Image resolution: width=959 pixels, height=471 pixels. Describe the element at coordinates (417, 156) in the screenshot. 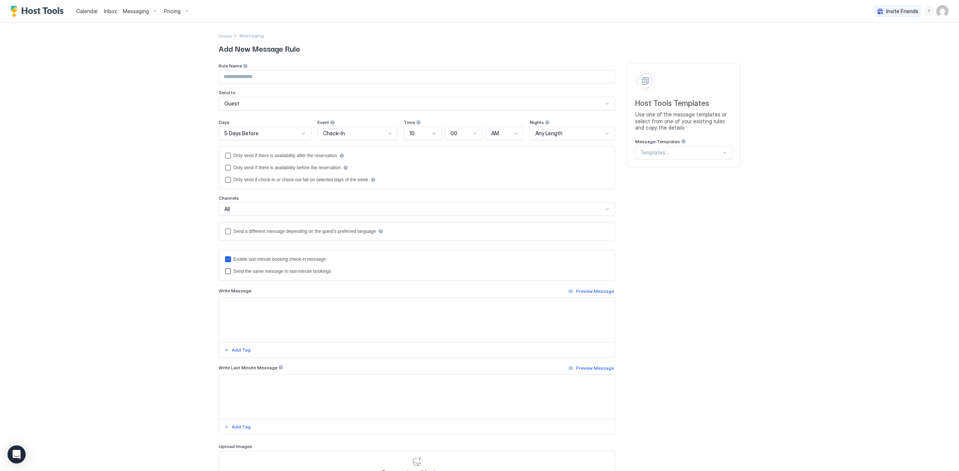

I see `div: afterReservation` at that location.